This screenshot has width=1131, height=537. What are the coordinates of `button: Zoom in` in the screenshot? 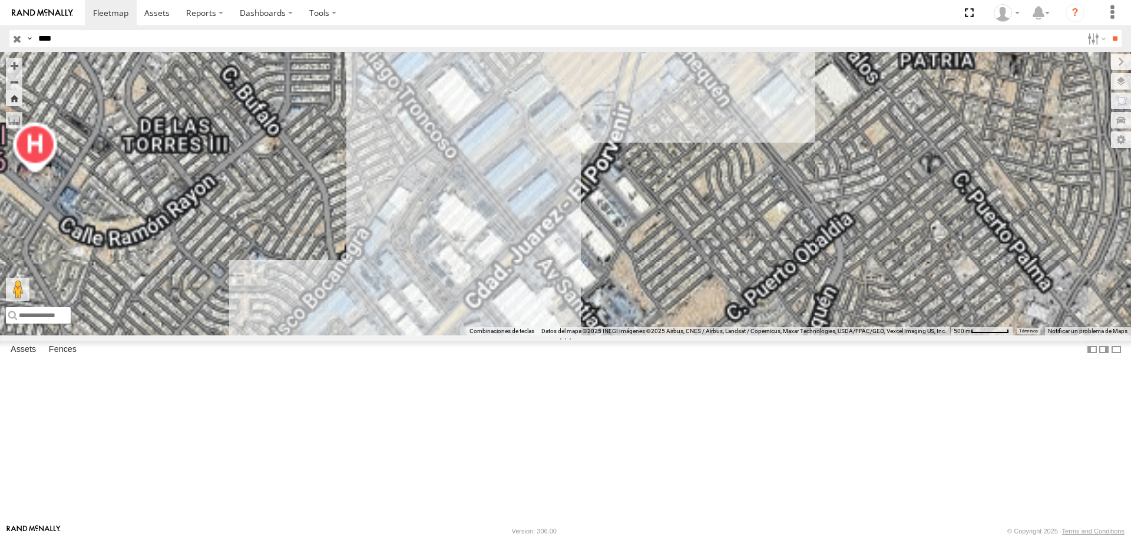 It's located at (14, 65).